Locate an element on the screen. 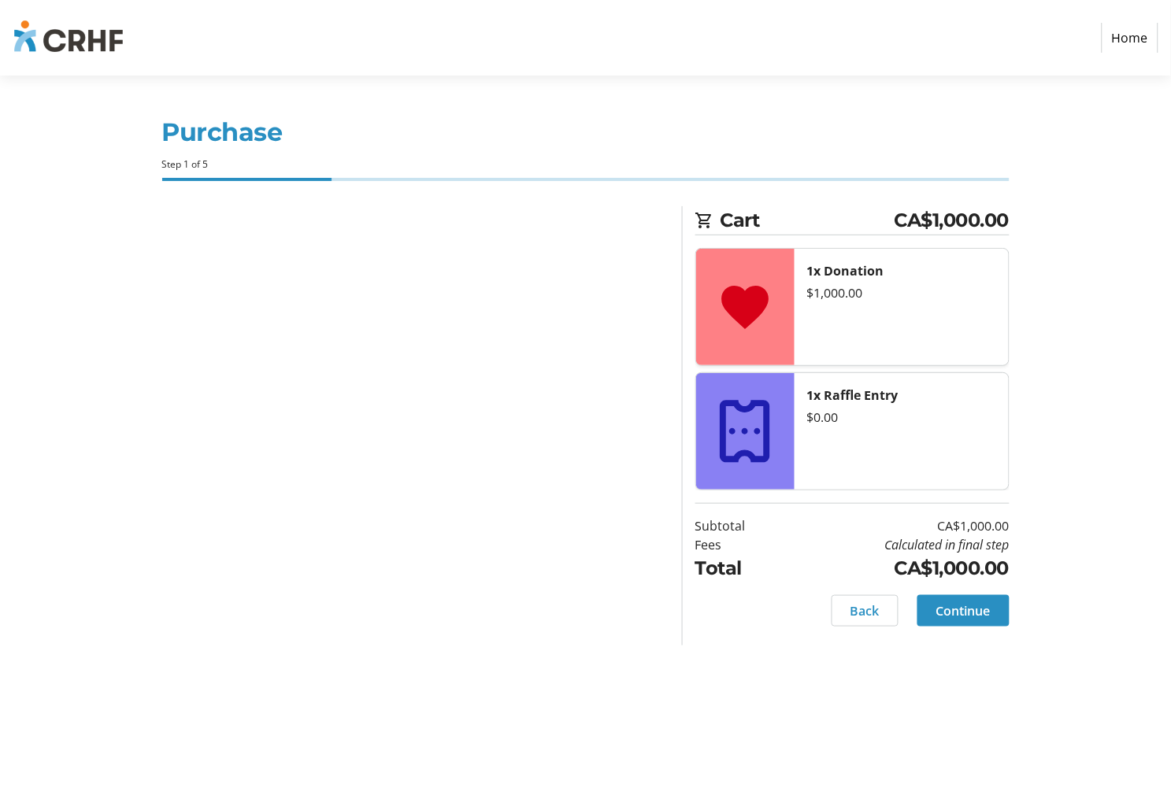 The width and height of the screenshot is (1171, 795). span: Cart is located at coordinates (808, 220).